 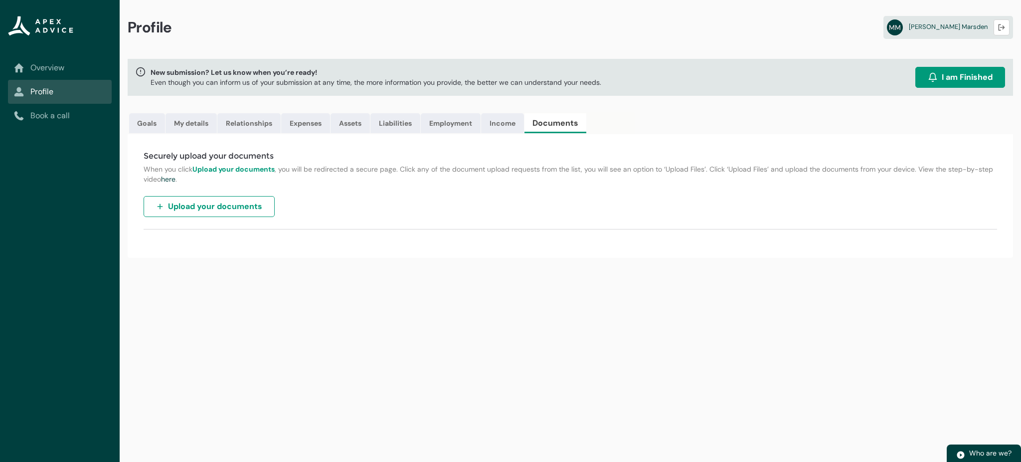 I want to click on li: Income, so click(x=503, y=123).